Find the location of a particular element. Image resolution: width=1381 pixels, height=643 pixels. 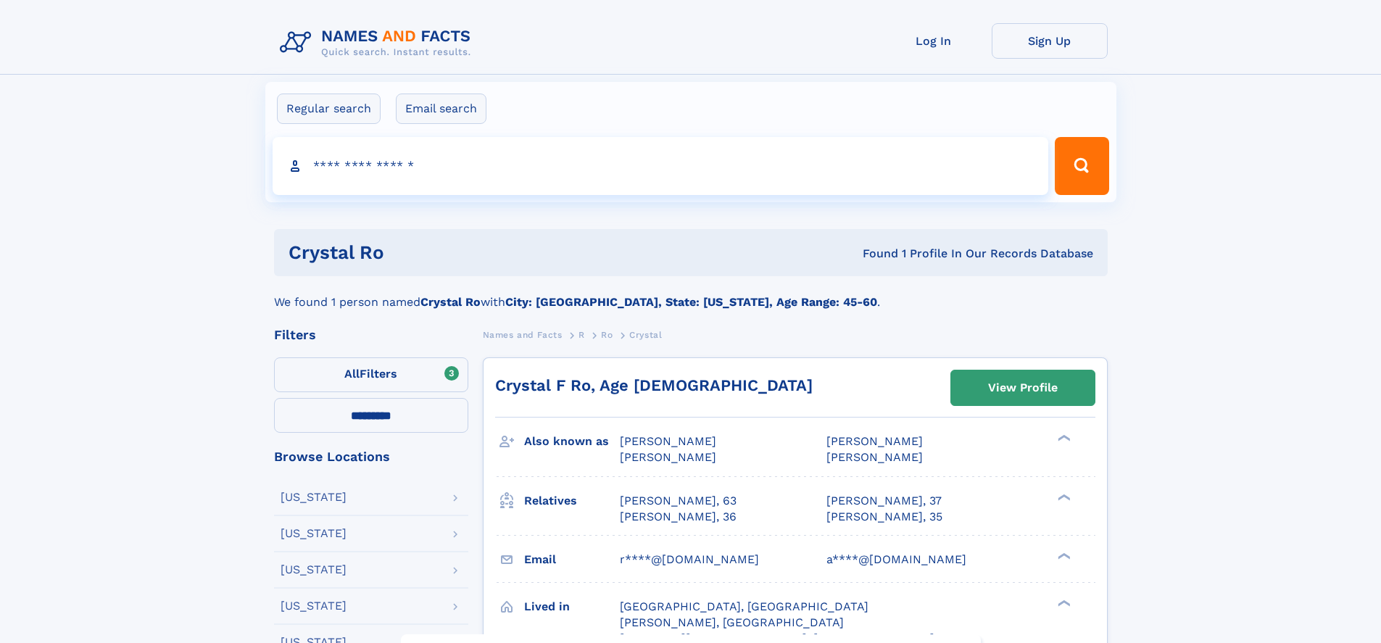

span: R is located at coordinates (581, 335).